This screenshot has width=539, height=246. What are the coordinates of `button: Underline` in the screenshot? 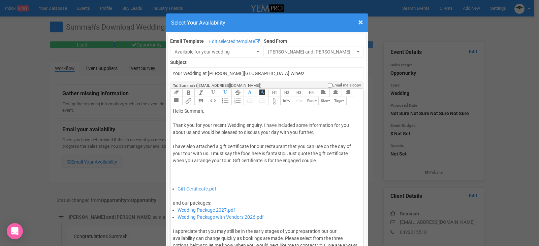 It's located at (213, 93).